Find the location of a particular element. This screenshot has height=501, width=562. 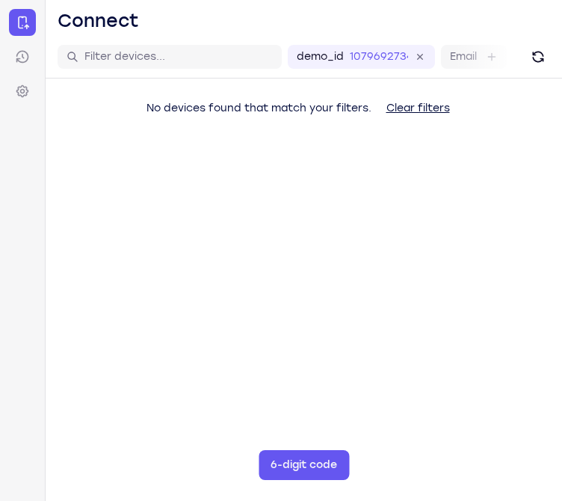

label: Email is located at coordinates (463, 57).